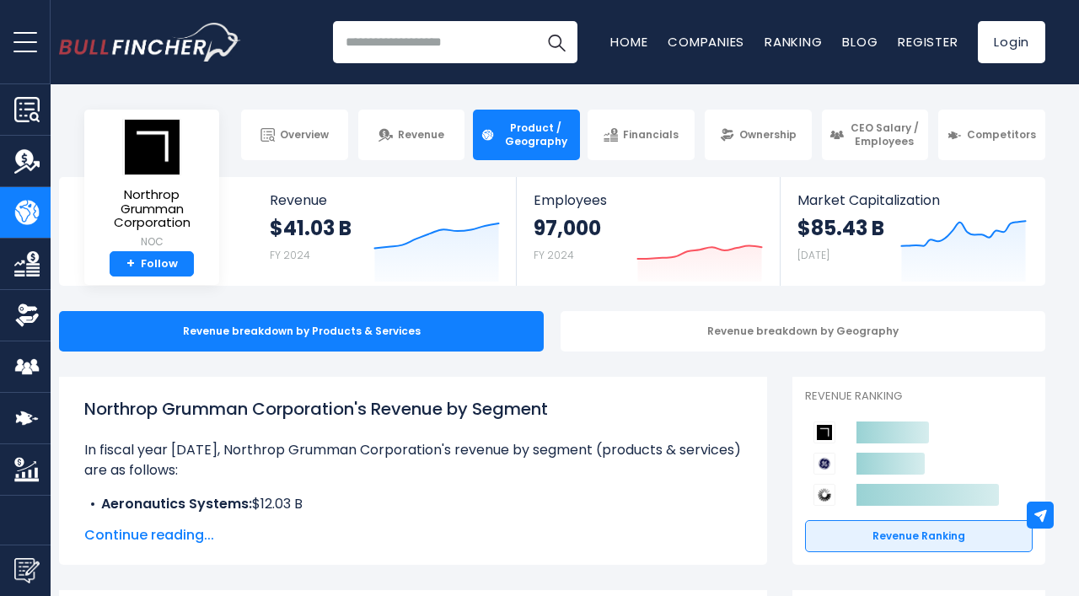  What do you see at coordinates (310, 228) in the screenshot?
I see `strong: $41.03 B` at bounding box center [310, 228].